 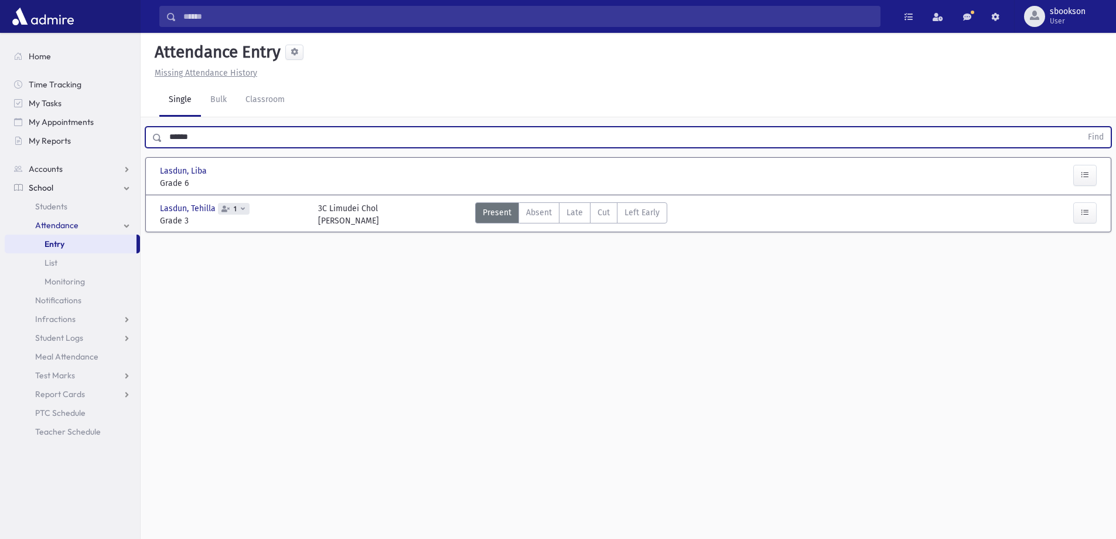 What do you see at coordinates (571, 214) in the screenshot?
I see `div: AttTypes` at bounding box center [571, 214].